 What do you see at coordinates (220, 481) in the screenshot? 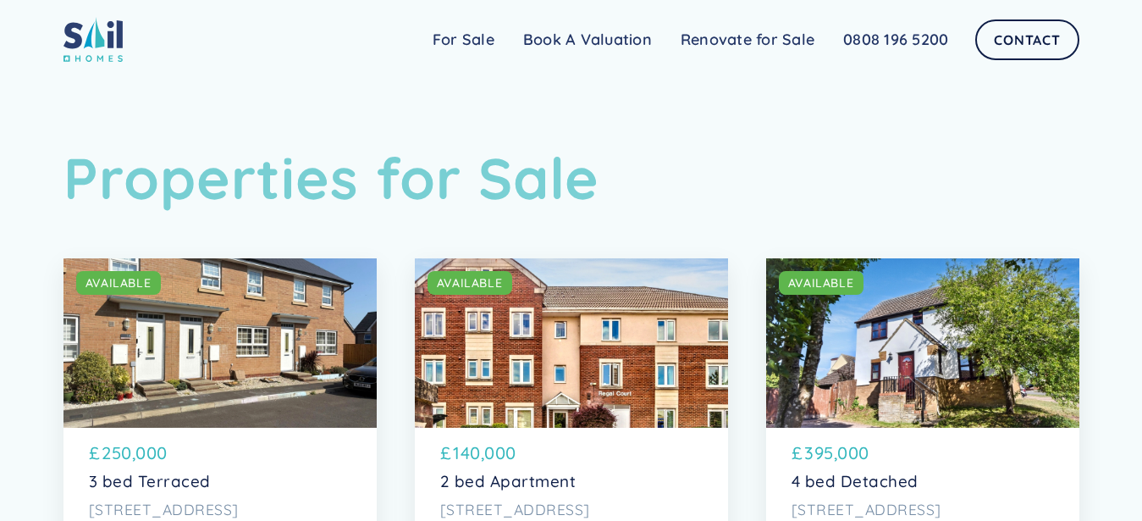
I see `p: 3 bed Terraced` at bounding box center [220, 481].